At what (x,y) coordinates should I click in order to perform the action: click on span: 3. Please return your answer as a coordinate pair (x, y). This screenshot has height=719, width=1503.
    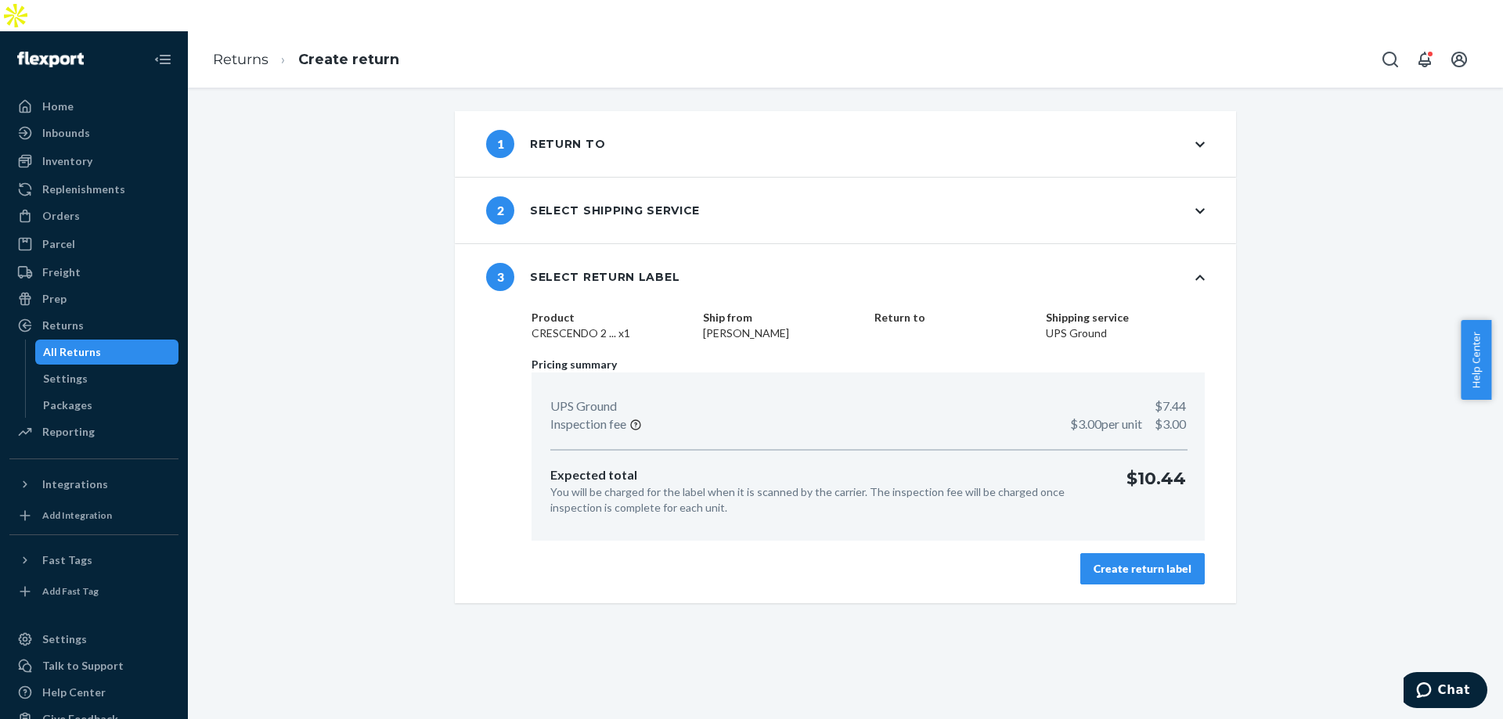
    Looking at the image, I should click on (500, 277).